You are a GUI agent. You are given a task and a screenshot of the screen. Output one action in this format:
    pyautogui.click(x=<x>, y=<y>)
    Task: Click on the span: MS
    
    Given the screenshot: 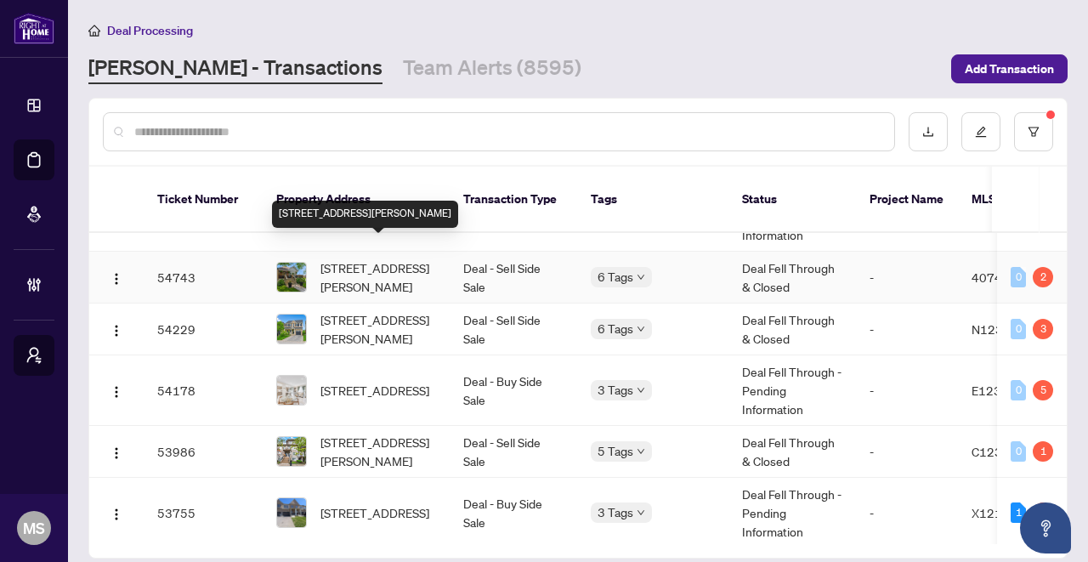 What is the action you would take?
    pyautogui.click(x=34, y=528)
    